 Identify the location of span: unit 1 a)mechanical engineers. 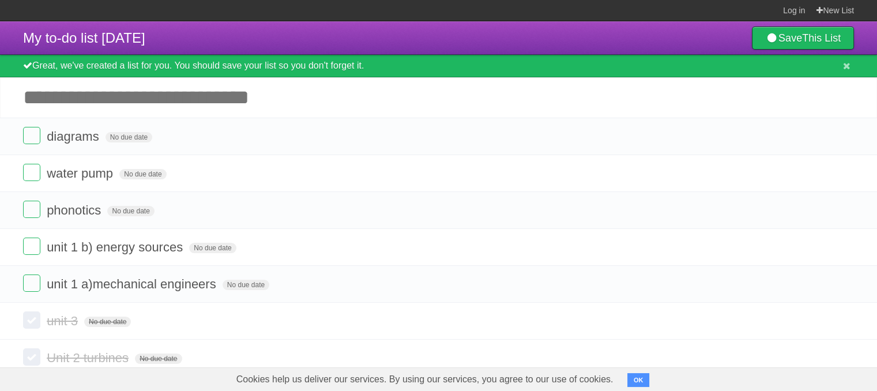
(133, 284).